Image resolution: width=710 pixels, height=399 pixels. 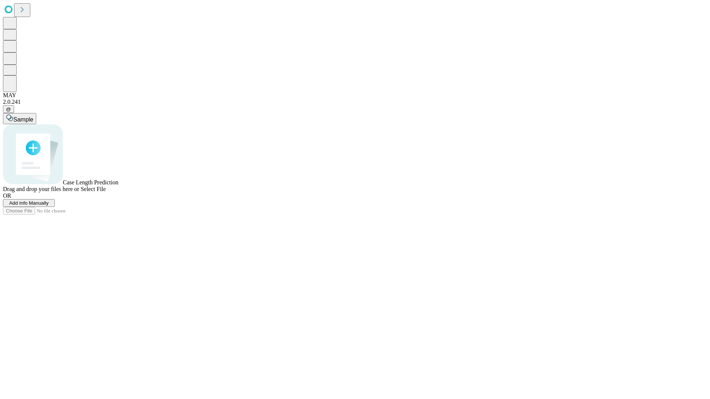 I want to click on span: Select File, so click(x=93, y=189).